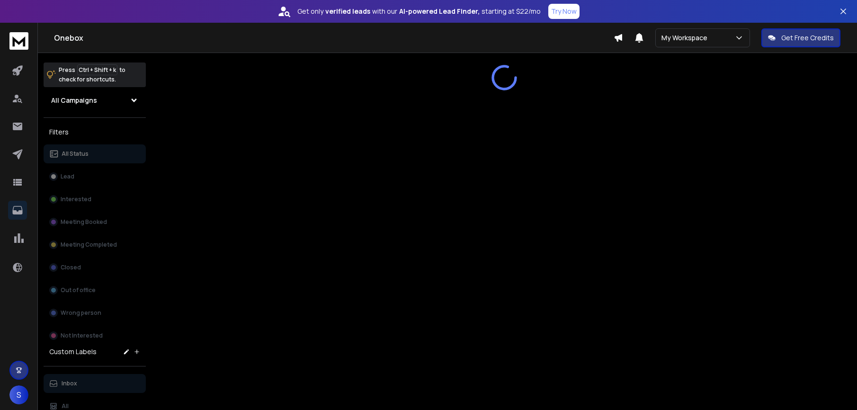 Image resolution: width=857 pixels, height=410 pixels. Describe the element at coordinates (334, 38) in the screenshot. I see `h1: Onebox` at that location.